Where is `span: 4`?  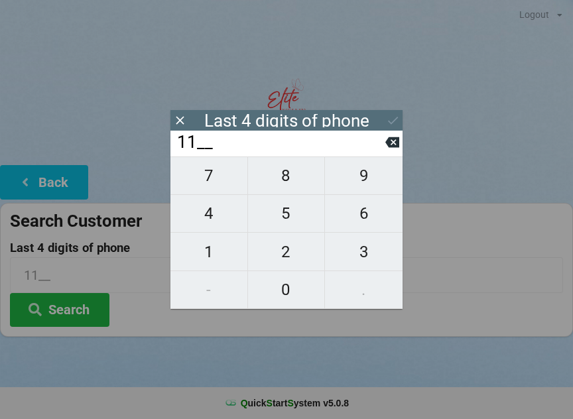
span: 4 is located at coordinates (209, 213).